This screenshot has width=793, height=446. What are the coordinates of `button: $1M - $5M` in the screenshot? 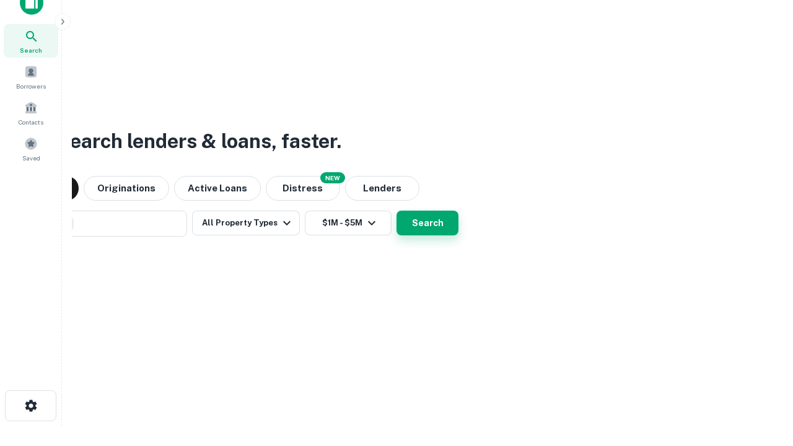 It's located at (348, 223).